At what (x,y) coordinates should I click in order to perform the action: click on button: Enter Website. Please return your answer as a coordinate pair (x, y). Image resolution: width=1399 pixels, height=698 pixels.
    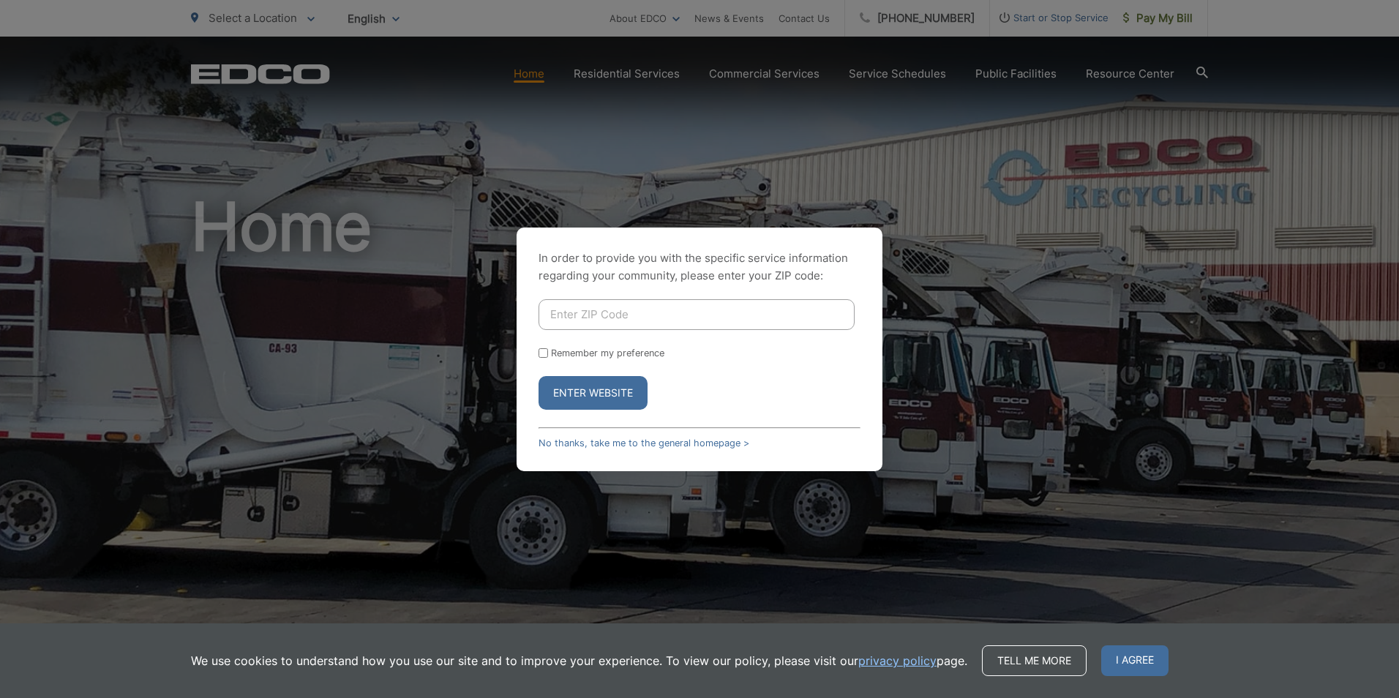
    Looking at the image, I should click on (593, 393).